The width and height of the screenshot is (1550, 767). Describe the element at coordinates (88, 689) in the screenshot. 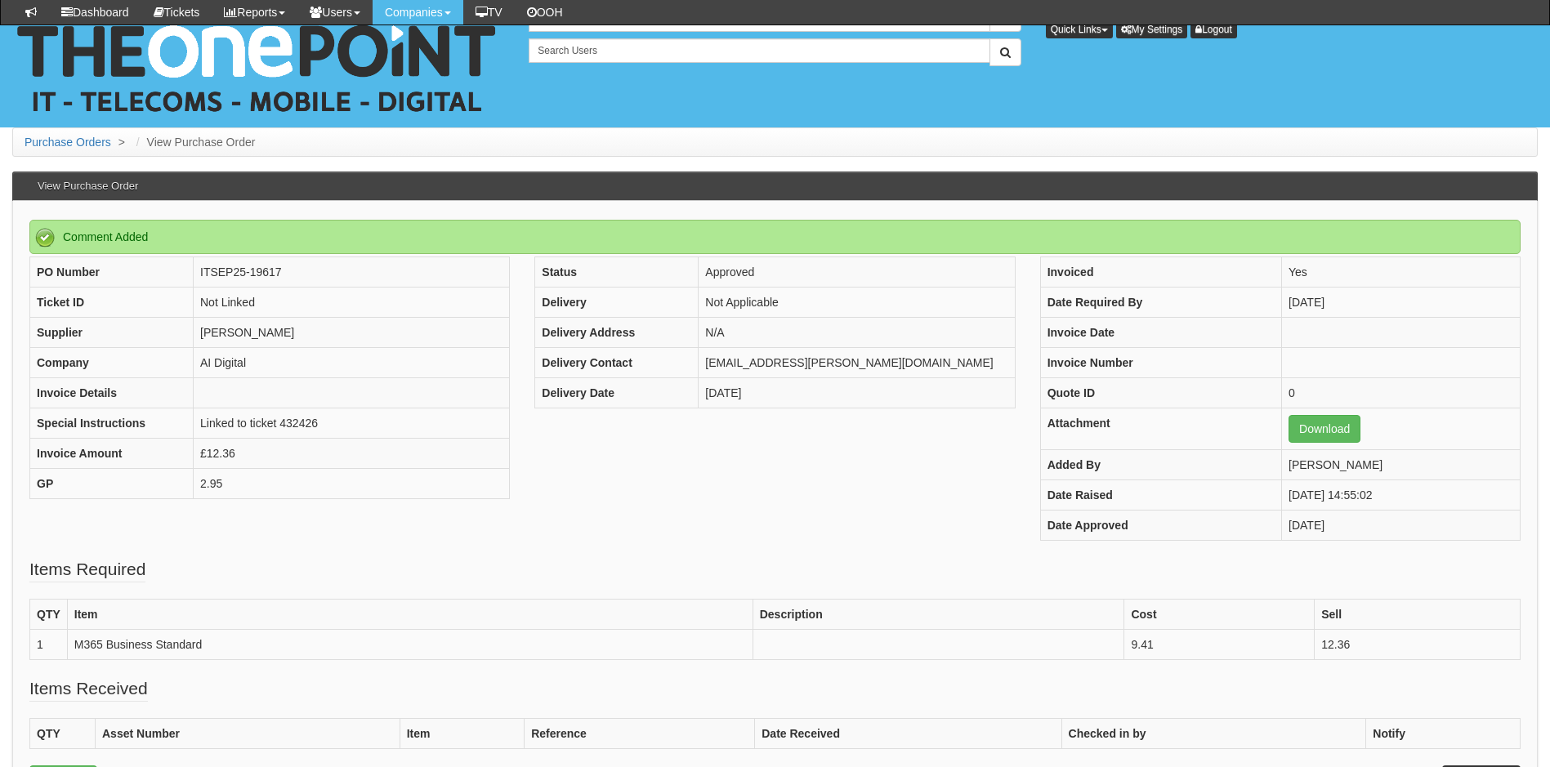

I see `legend: Items Received` at that location.